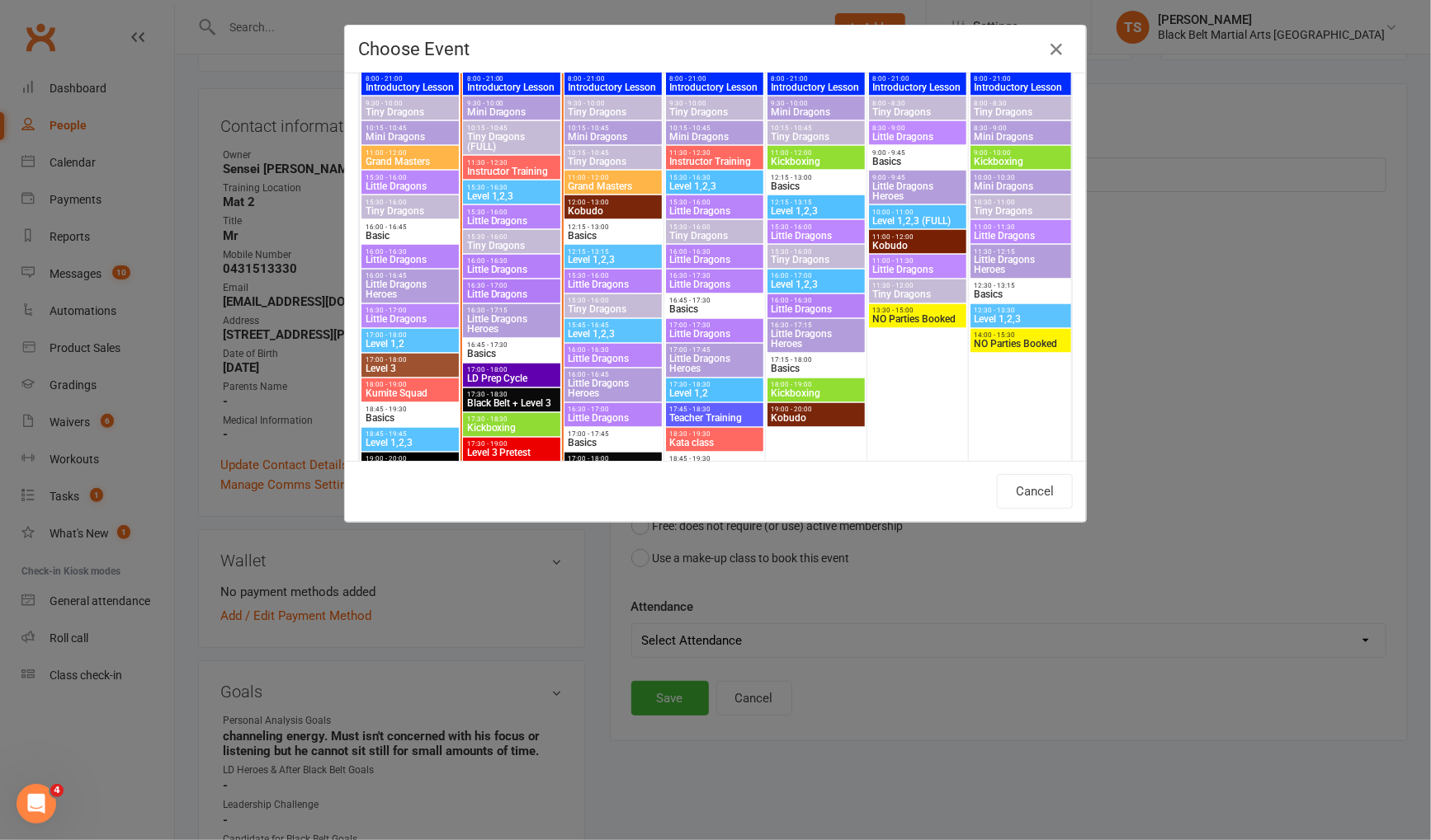 Image resolution: width=1431 pixels, height=840 pixels. Describe the element at coordinates (918, 103) in the screenshot. I see `span: 8:00 - 8:30` at that location.